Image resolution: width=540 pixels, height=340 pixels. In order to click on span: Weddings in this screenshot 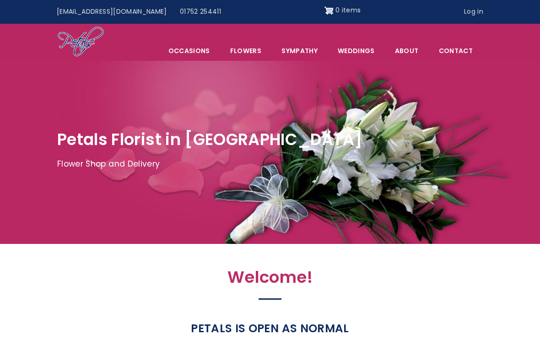, I will do `click(356, 51)`.